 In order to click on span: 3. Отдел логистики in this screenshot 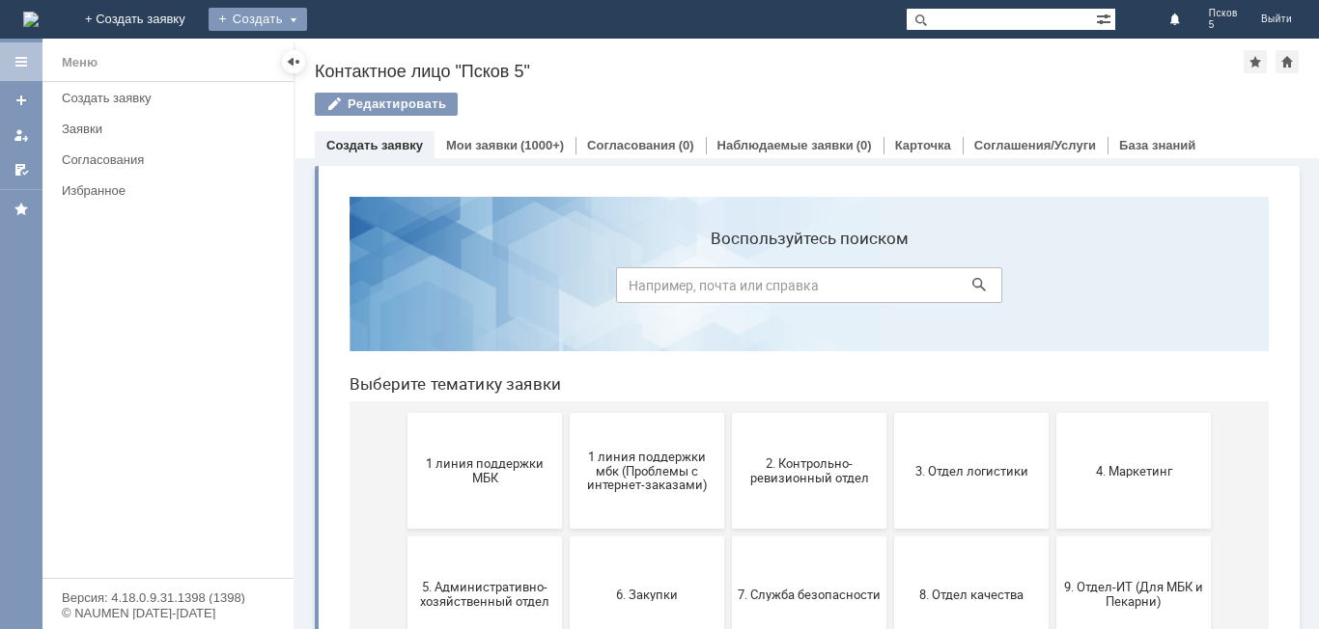, I will do `click(637, 289)`.